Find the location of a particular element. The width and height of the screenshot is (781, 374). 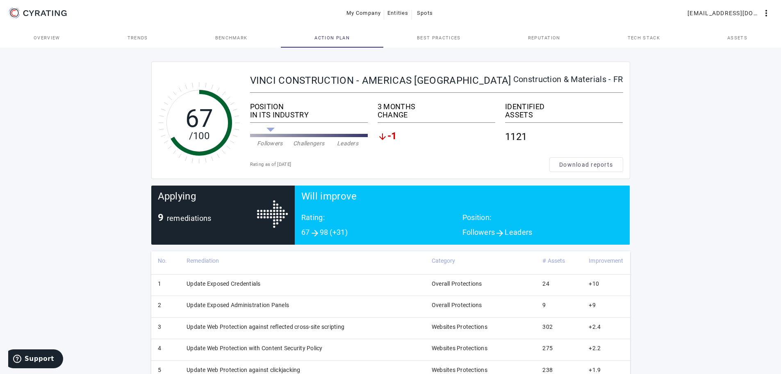

div: Challengers is located at coordinates (309, 143).